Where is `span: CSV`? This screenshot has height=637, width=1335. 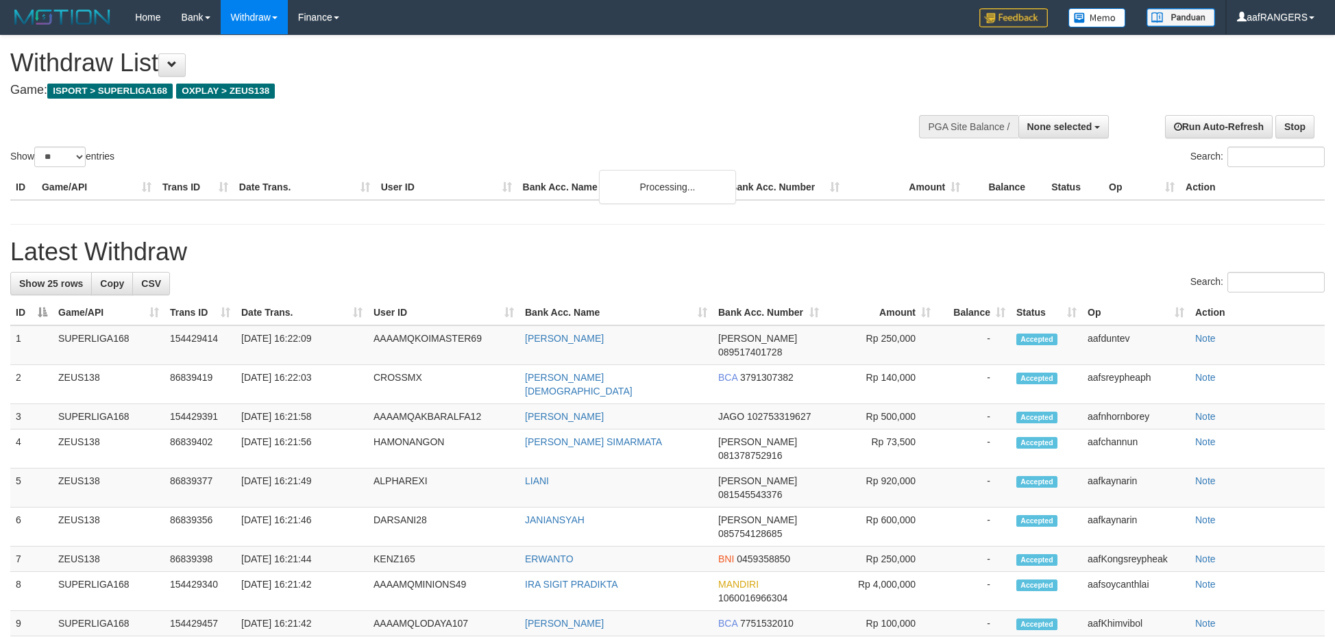 span: CSV is located at coordinates (151, 284).